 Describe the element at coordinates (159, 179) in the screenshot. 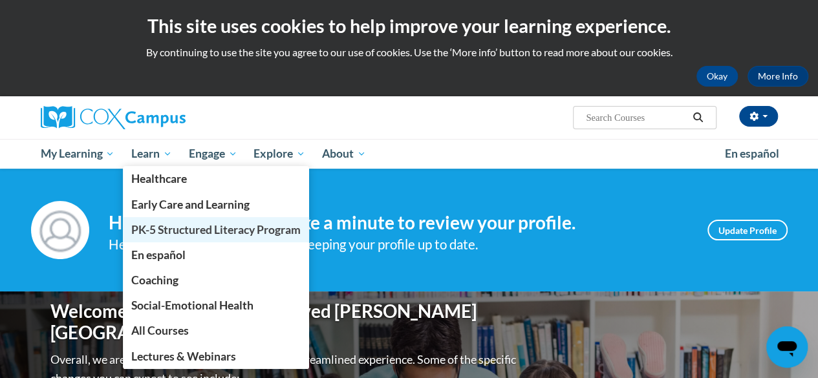

I see `span: Healthcare` at that location.